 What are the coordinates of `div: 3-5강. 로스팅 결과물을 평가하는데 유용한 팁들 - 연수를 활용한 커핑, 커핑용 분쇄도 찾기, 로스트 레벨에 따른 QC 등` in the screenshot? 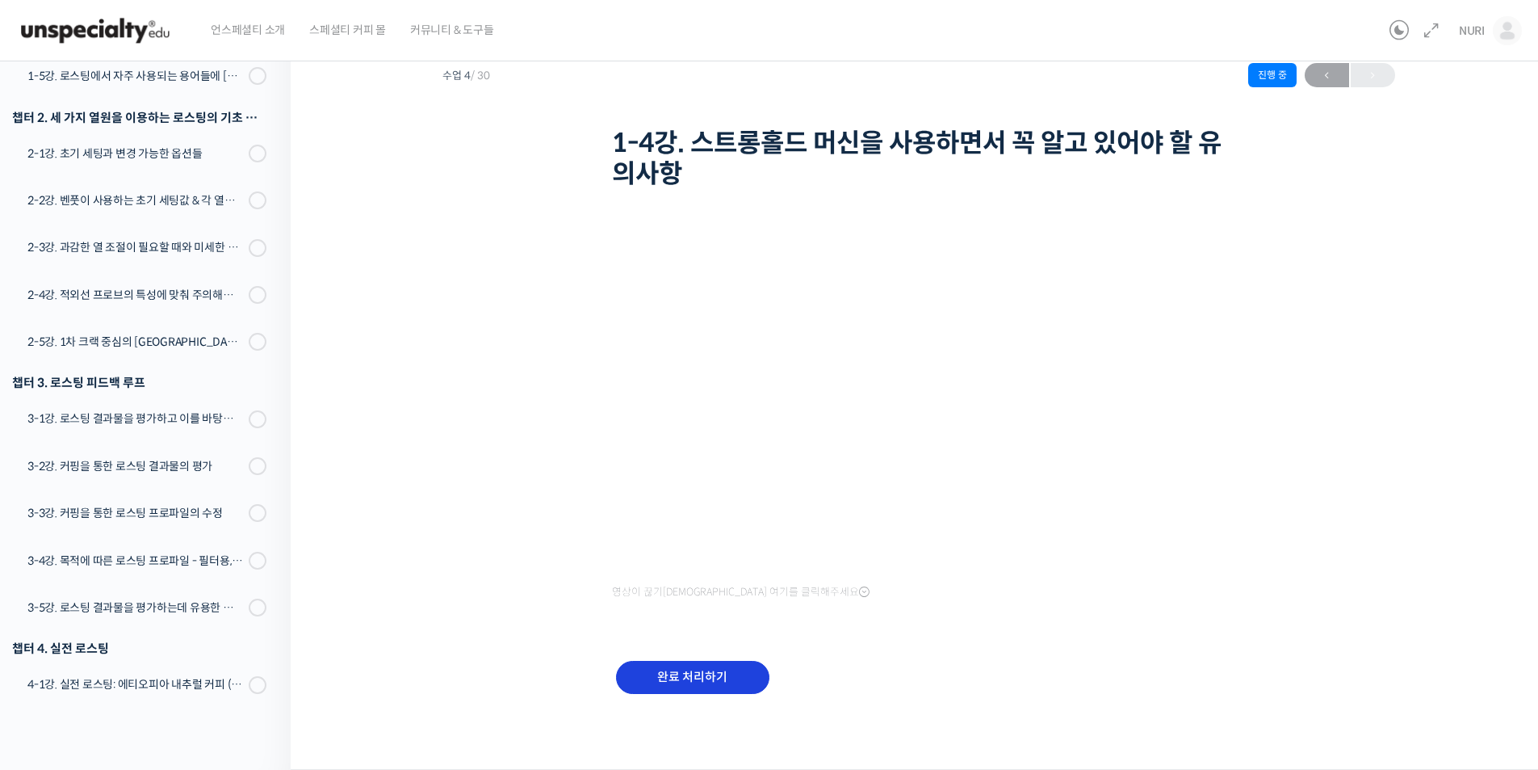 It's located at (136, 607).